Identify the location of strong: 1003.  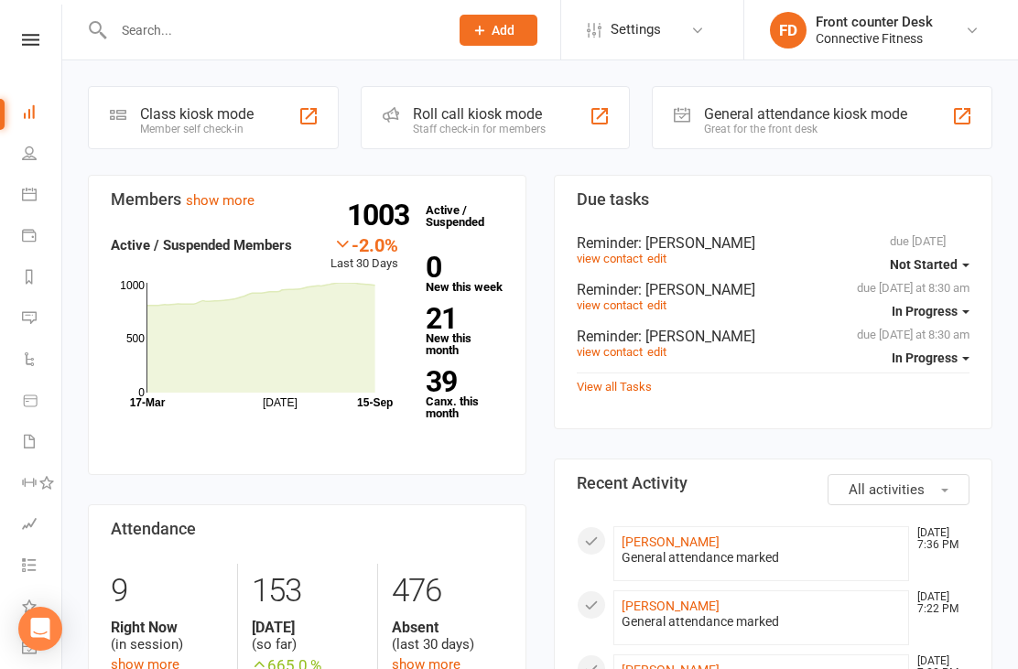
(382, 215).